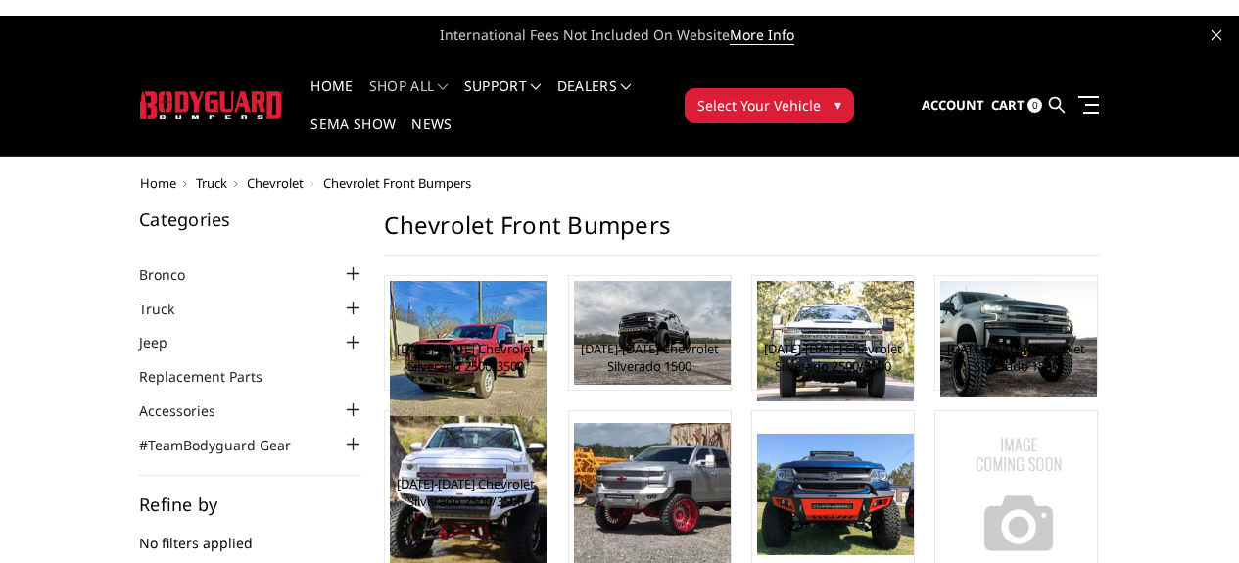 The height and width of the screenshot is (563, 1239). Describe the element at coordinates (502, 98) in the screenshot. I see `a: Support` at that location.